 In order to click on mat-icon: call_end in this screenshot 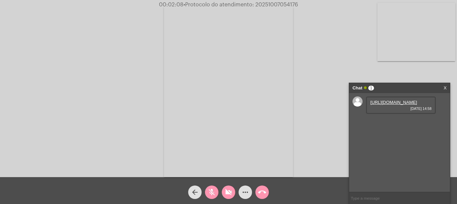, I will do `click(262, 192)`.